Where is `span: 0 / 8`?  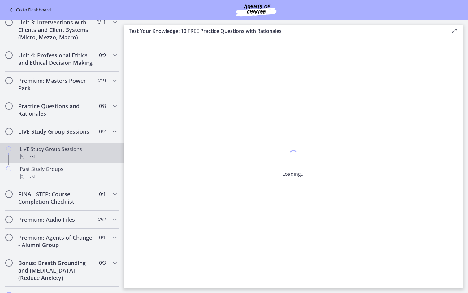
span: 0 / 8 is located at coordinates (102, 106).